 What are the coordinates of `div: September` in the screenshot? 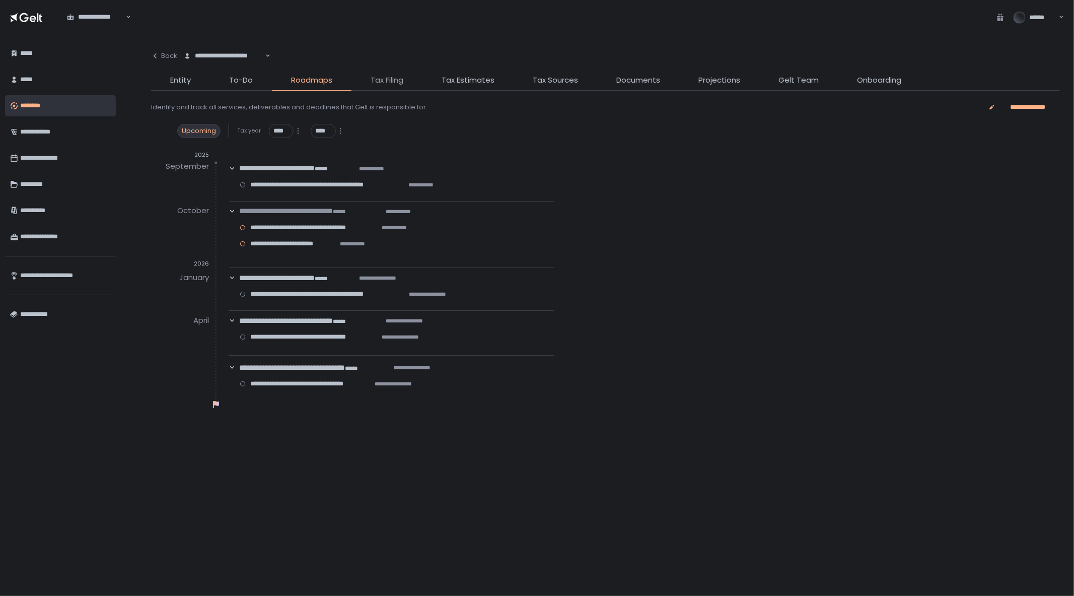 It's located at (187, 167).